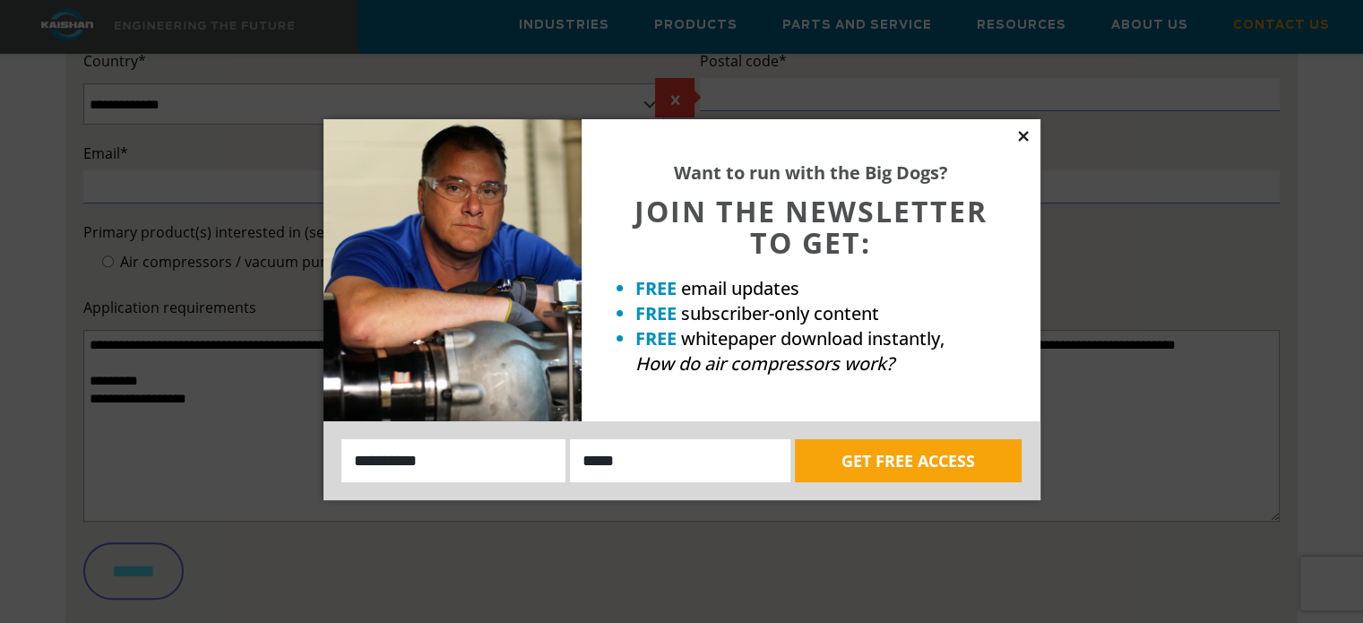 This screenshot has width=1363, height=623. What do you see at coordinates (680, 461) in the screenshot?
I see `input: Email` at bounding box center [680, 461].